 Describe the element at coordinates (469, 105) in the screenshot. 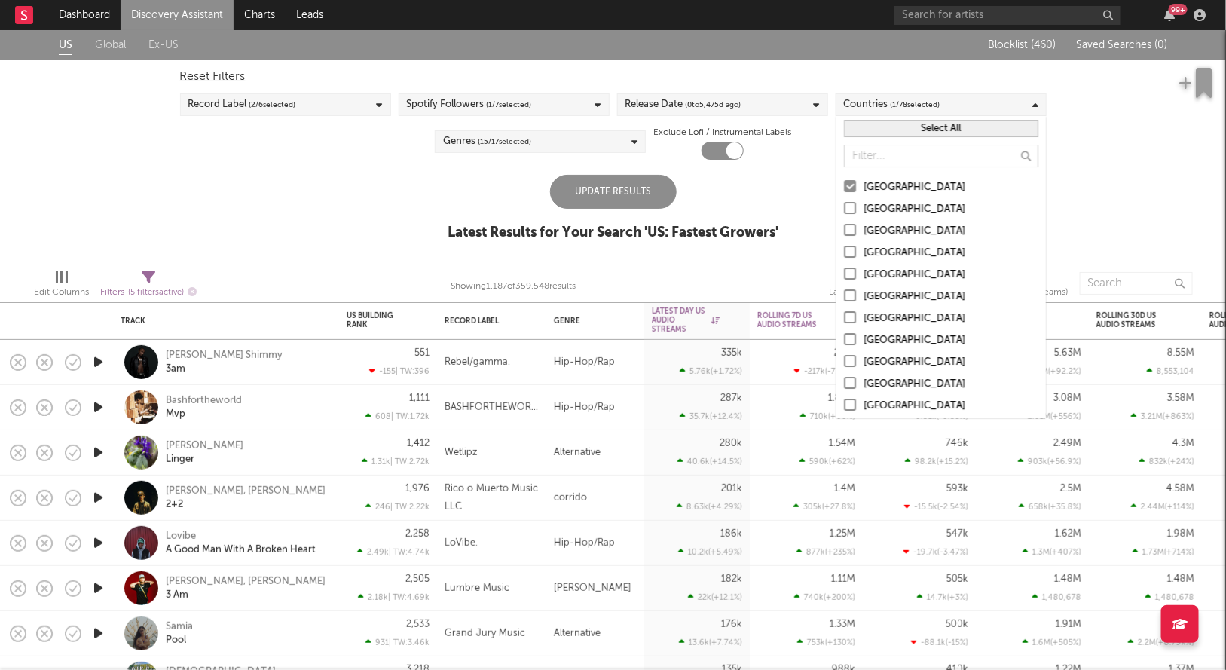

I see `div: Spotify Followers` at that location.